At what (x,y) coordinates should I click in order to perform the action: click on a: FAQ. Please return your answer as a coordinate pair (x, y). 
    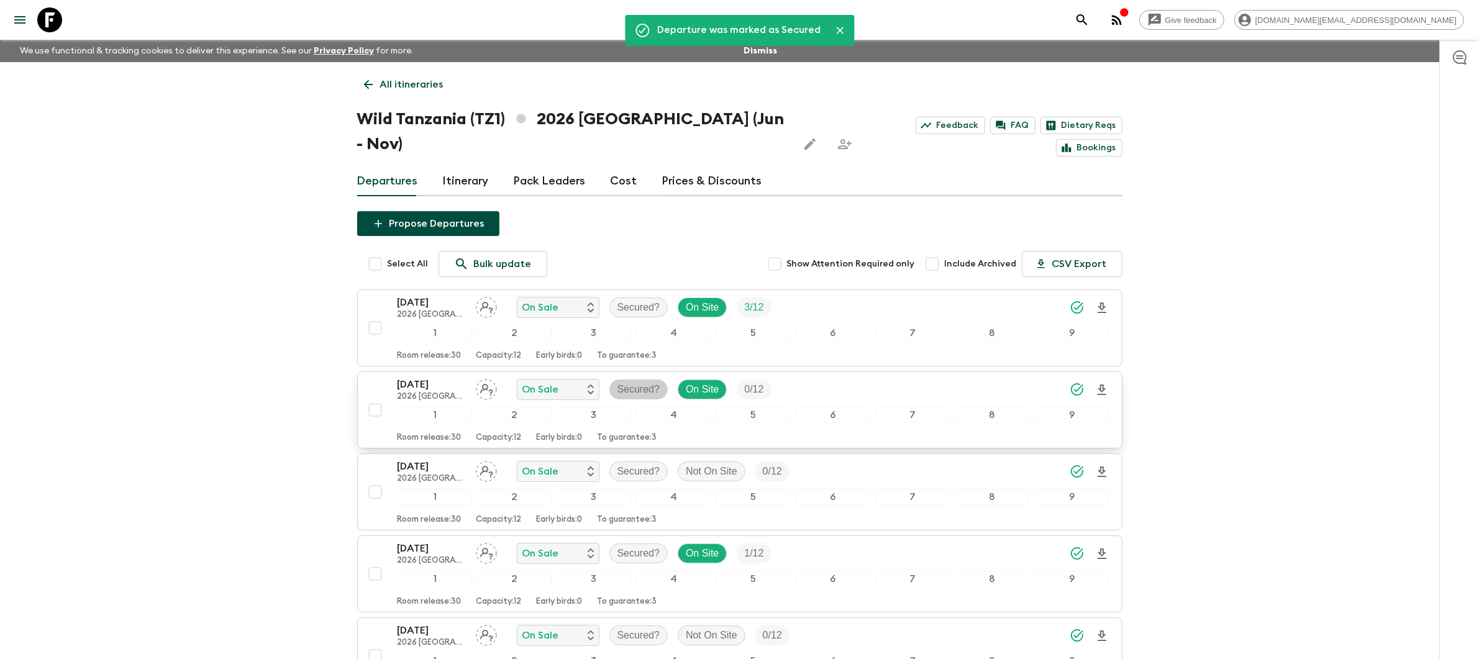
    Looking at the image, I should click on (1013, 126).